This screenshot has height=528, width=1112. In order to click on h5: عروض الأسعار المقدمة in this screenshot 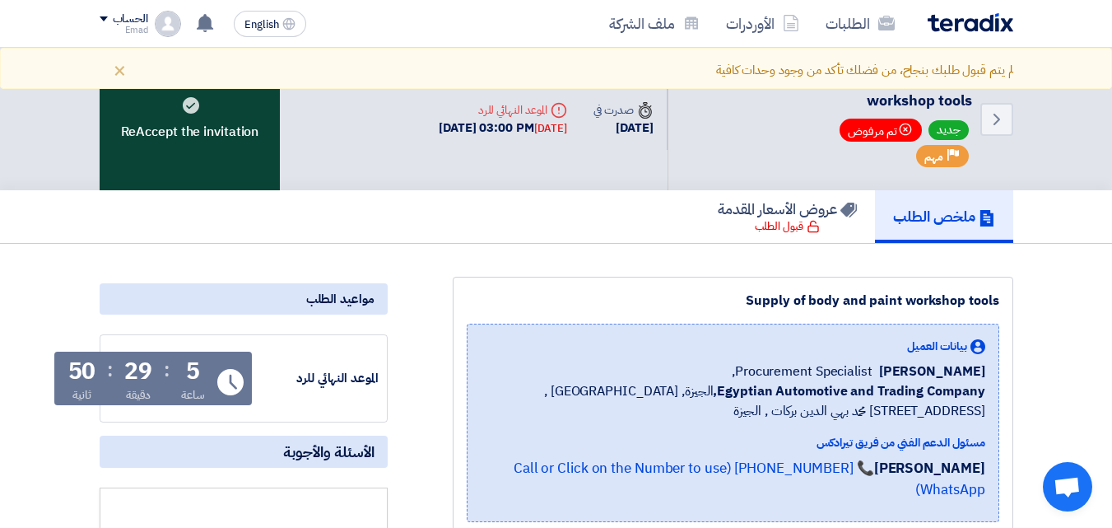, I will do `click(787, 208)`.